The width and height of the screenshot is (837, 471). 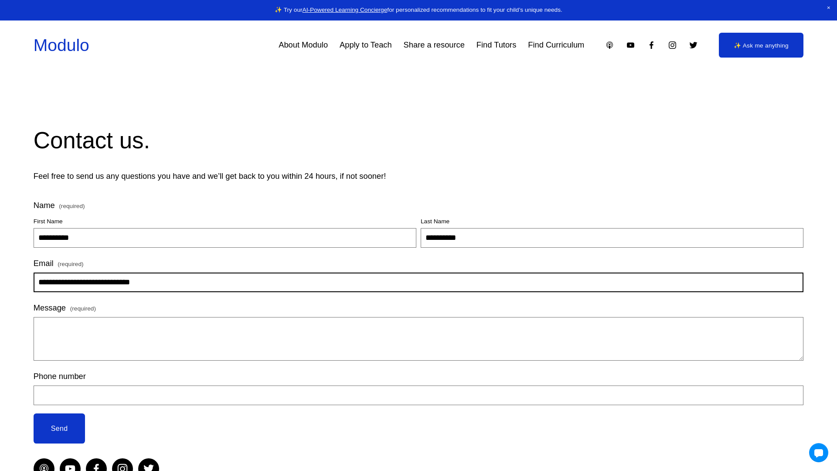 What do you see at coordinates (418, 176) in the screenshot?
I see `p: Feel free to send us any questions you have and we’ll get back to you within 24 hours, if not soo...` at bounding box center [418, 176].